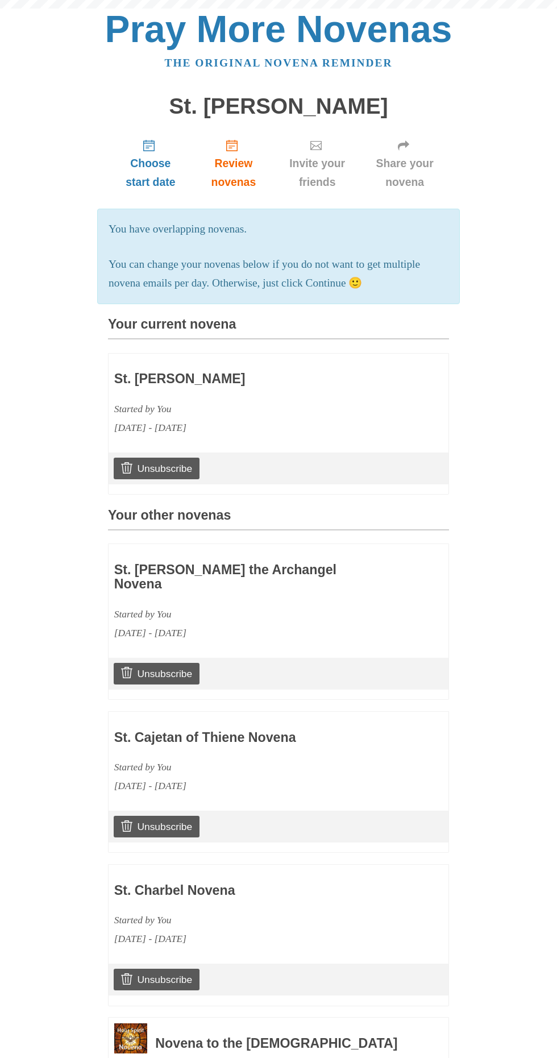 Image resolution: width=557 pixels, height=1058 pixels. Describe the element at coordinates (151, 173) in the screenshot. I see `span: Choose start date` at that location.